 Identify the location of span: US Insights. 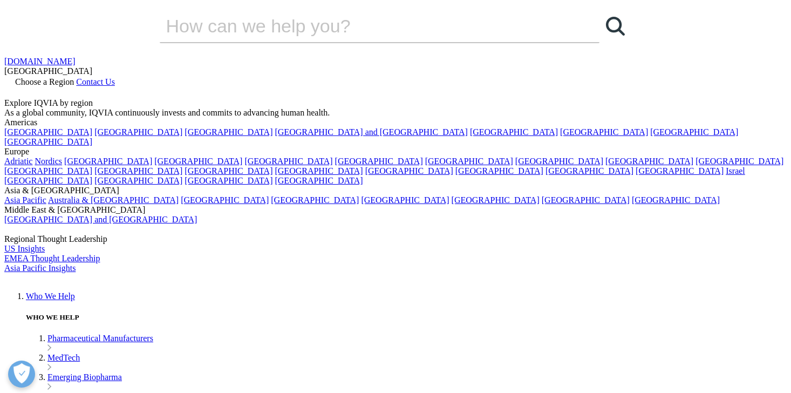
(24, 248).